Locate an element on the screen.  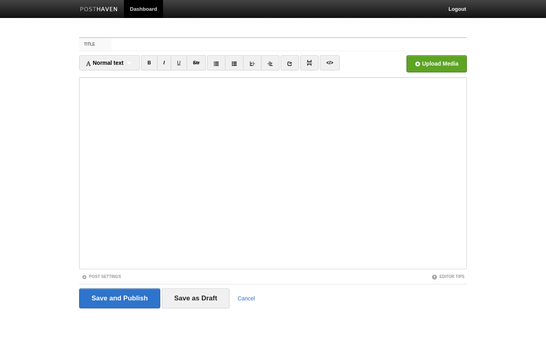
input: Save and Publish is located at coordinates (120, 298).